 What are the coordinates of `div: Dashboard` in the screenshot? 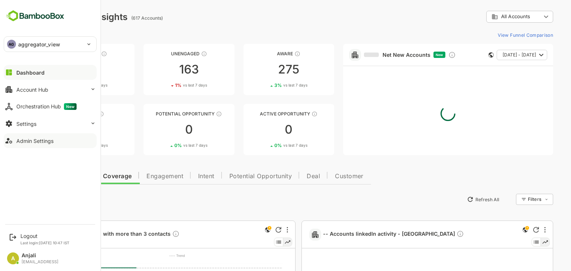 It's located at (30, 72).